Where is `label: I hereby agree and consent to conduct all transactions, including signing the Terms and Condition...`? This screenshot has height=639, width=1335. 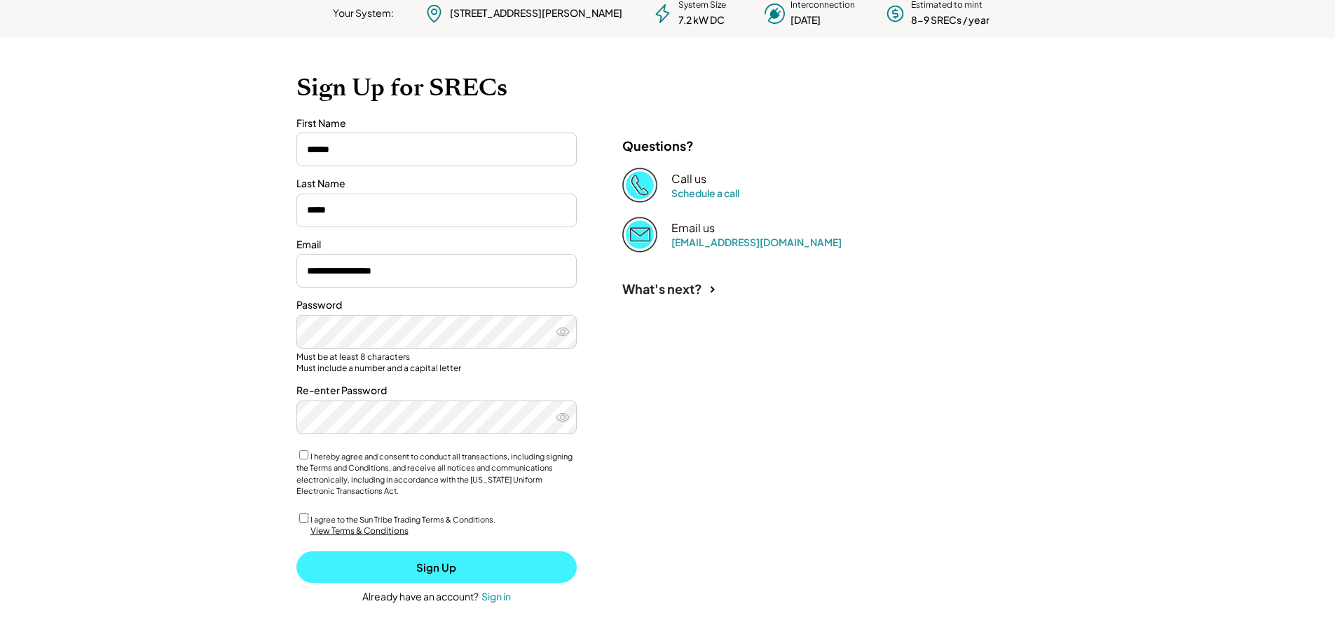 label: I hereby agree and consent to conduct all transactions, including signing the Terms and Condition... is located at coordinates (435, 473).